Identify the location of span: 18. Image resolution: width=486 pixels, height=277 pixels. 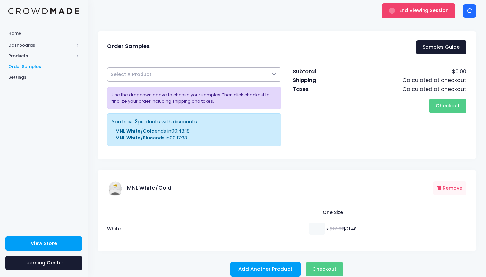
(187, 131).